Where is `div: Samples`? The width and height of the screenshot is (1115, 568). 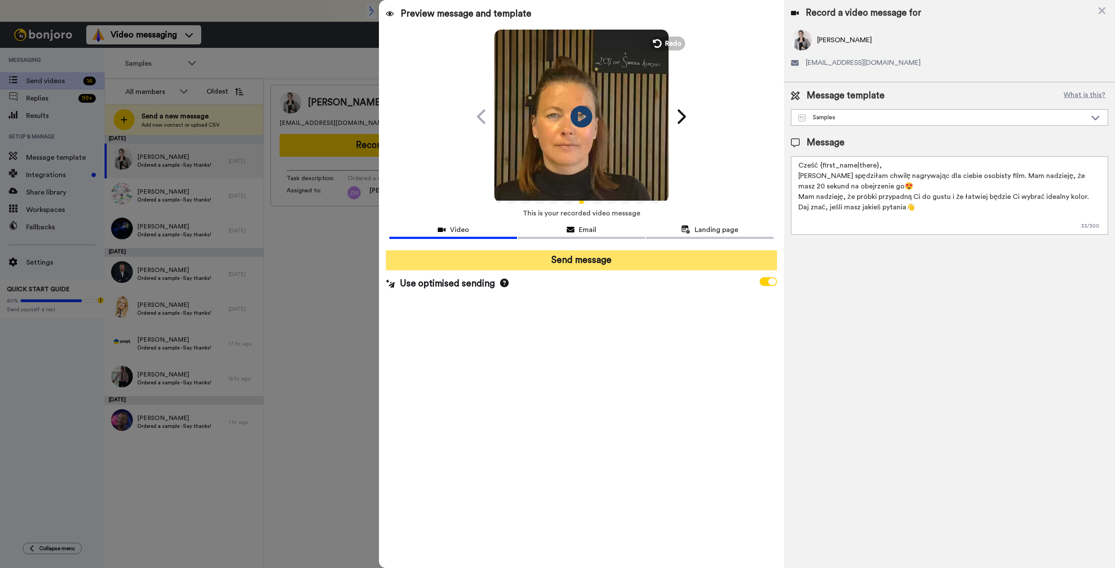 div: Samples is located at coordinates (942, 118).